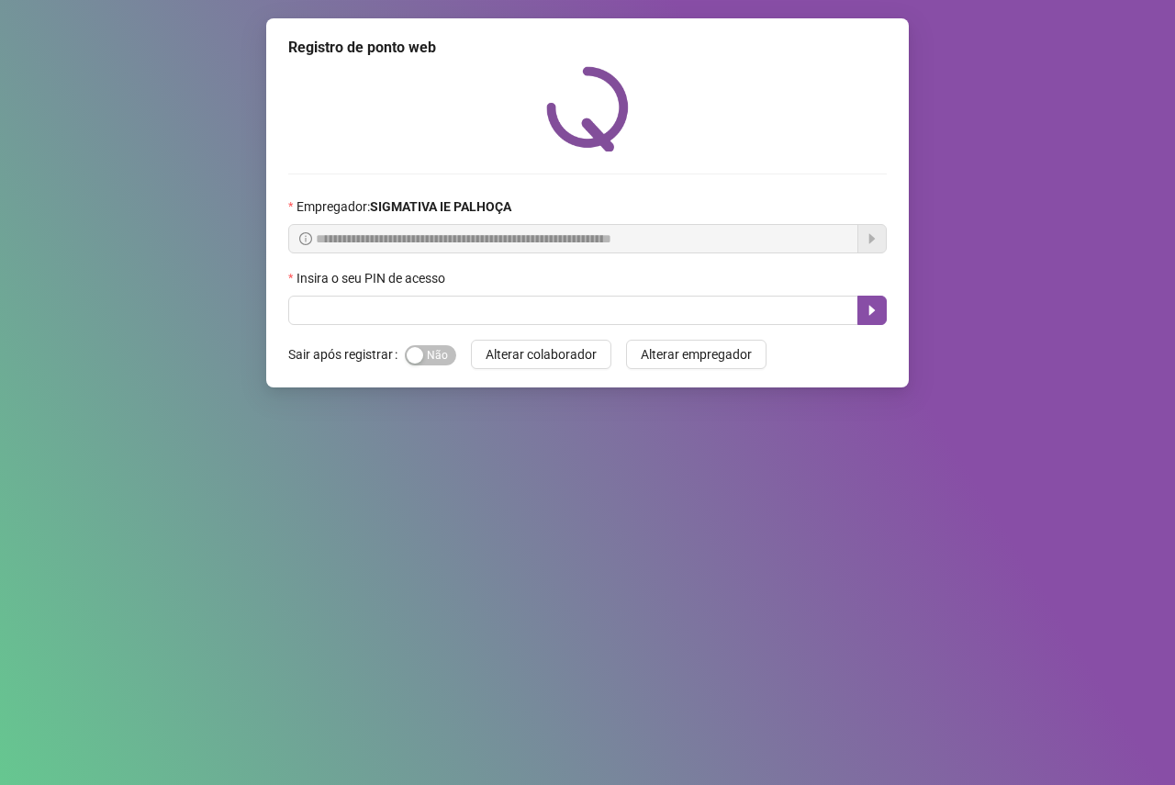  What do you see at coordinates (441, 207) in the screenshot?
I see `strong: SIGMATIVA IE PALHOÇA` at bounding box center [441, 207].